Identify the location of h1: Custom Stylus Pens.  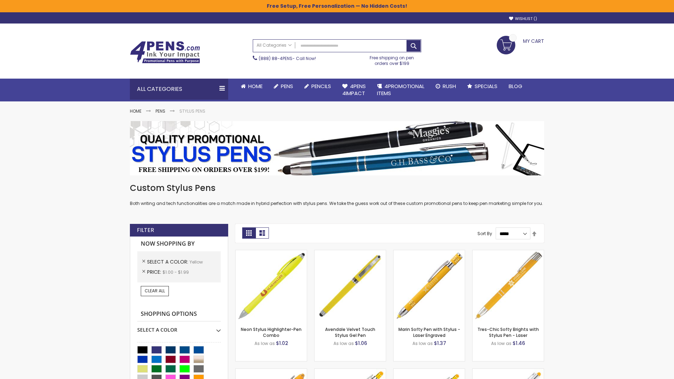
(337, 188).